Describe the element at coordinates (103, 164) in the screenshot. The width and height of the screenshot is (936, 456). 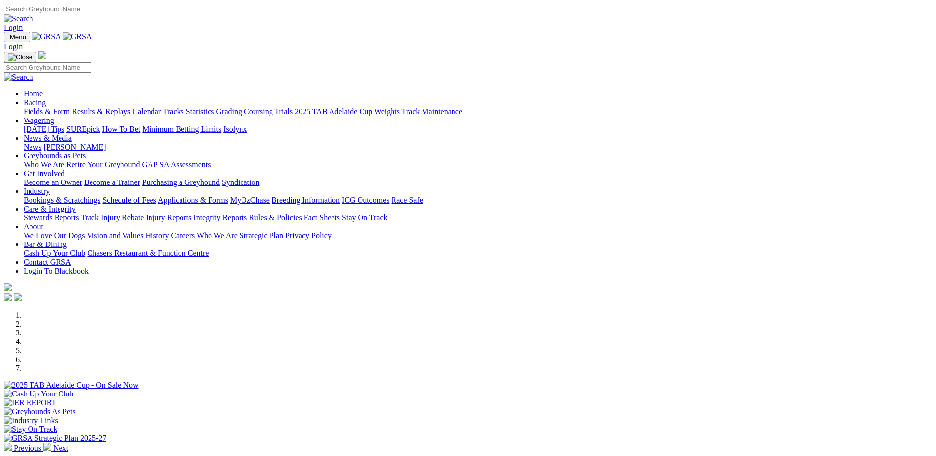
I see `a: Retire Your Greyhound` at that location.